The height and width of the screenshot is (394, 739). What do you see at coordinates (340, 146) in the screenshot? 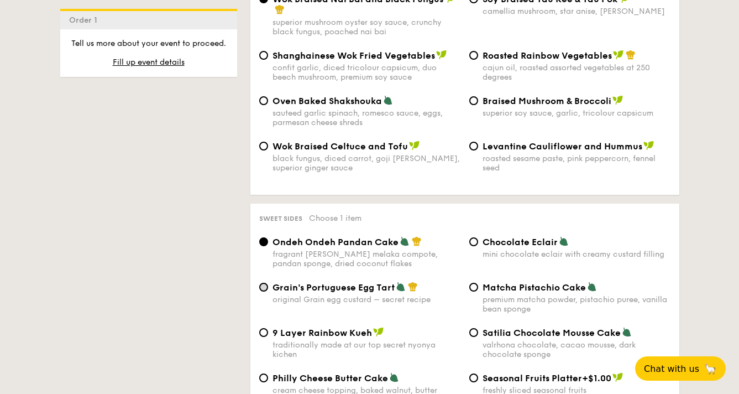
I see `span: Wok Braised Celtuce and Tofu` at bounding box center [340, 146].